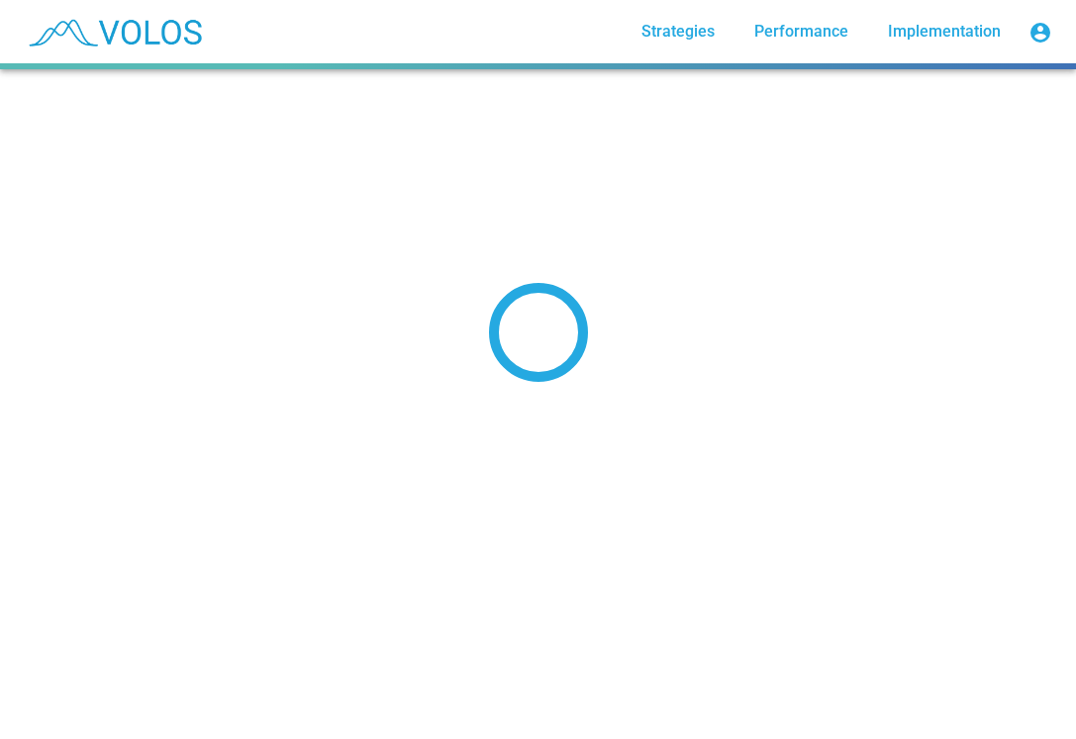 This screenshot has width=1076, height=739. What do you see at coordinates (1040, 33) in the screenshot?
I see `mat-icon: account_circle` at bounding box center [1040, 33].